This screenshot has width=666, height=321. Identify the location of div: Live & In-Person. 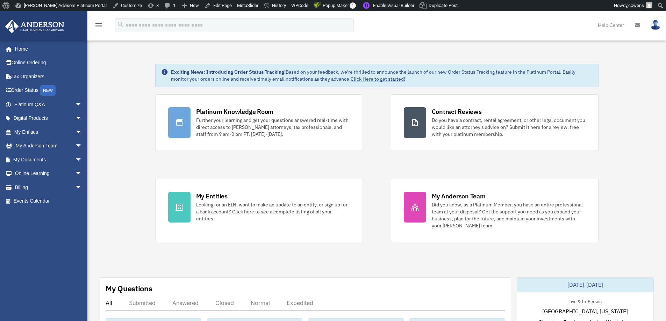
(585, 301).